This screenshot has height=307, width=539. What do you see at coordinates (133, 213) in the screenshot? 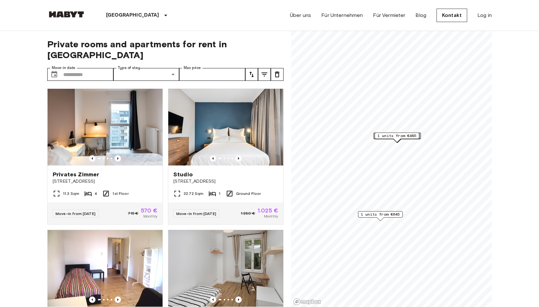
I see `span: 715 €` at bounding box center [133, 213].